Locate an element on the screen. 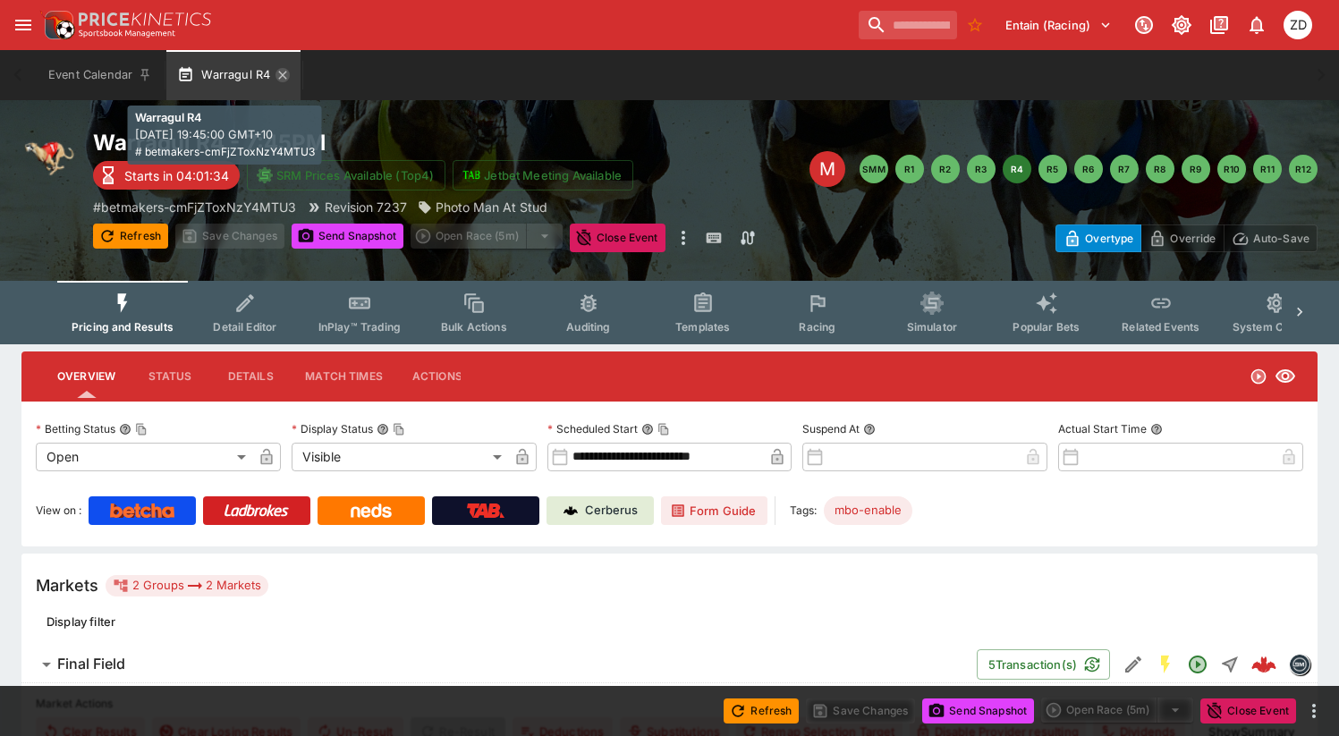 This screenshot has height=736, width=1339. span: Templates is located at coordinates (702, 326).